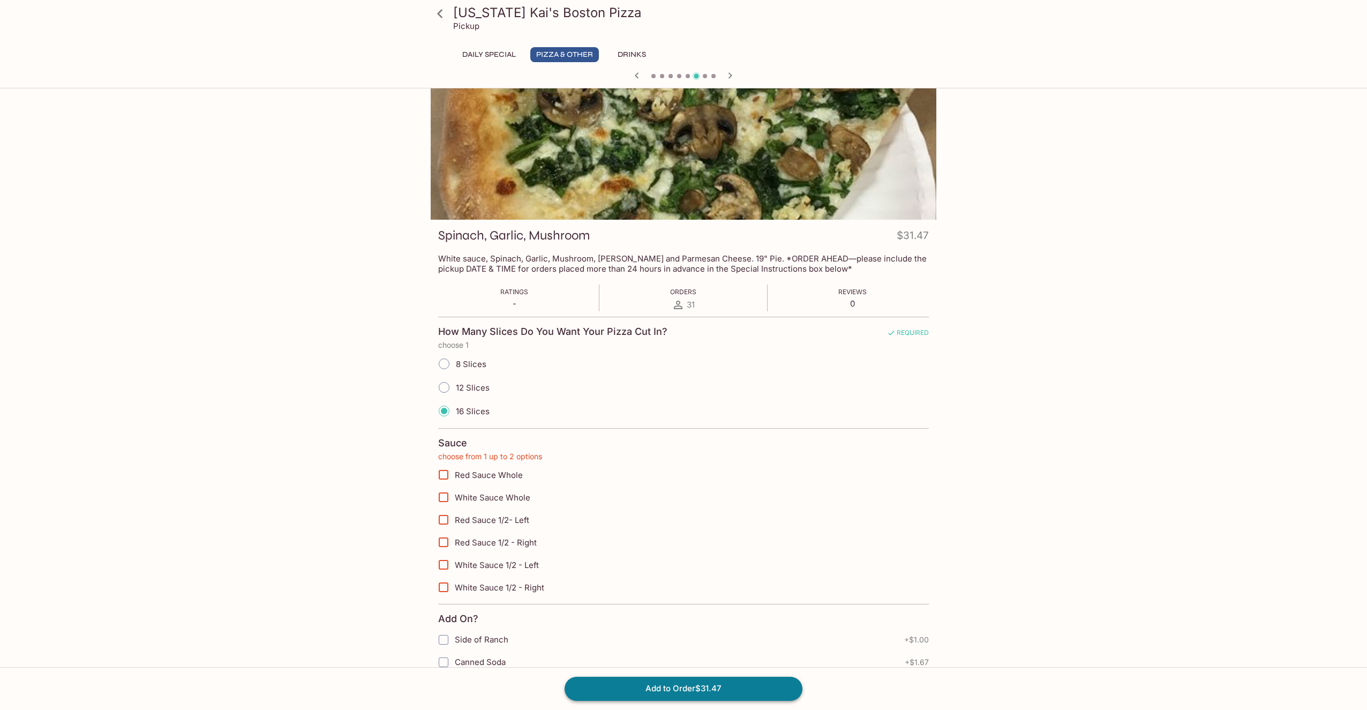 The width and height of the screenshot is (1367, 710). Describe the element at coordinates (489, 55) in the screenshot. I see `button: Daily Special` at that location.